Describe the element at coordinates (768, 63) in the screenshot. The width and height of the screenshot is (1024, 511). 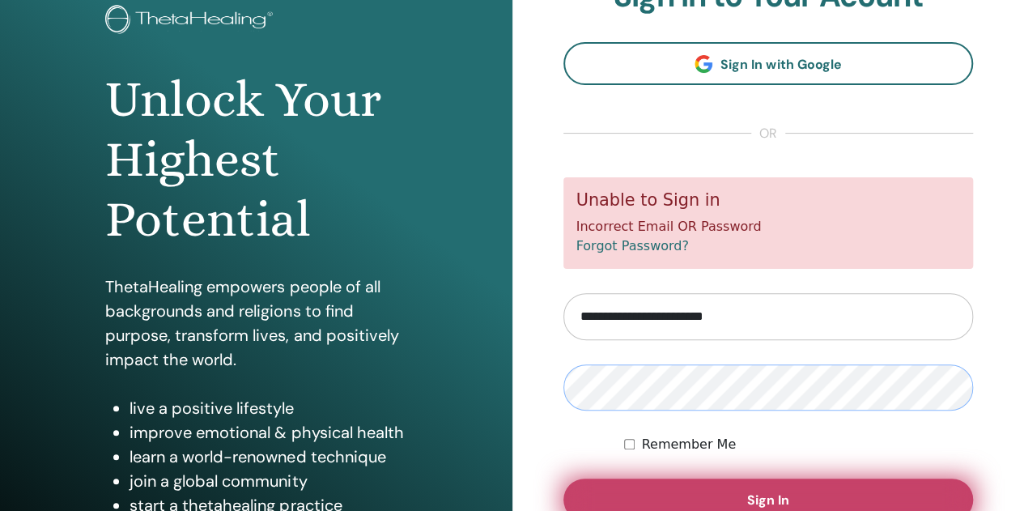
I see `a: Sign In with Google` at that location.